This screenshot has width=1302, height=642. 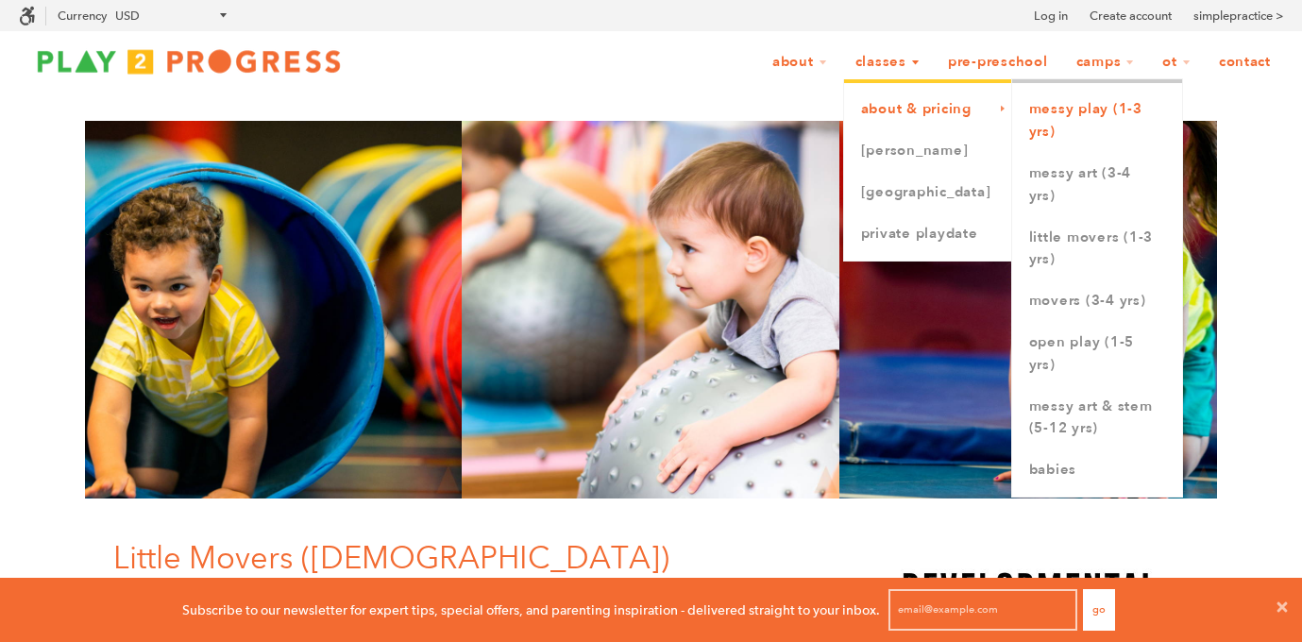 I want to click on a: Camps, so click(x=1105, y=62).